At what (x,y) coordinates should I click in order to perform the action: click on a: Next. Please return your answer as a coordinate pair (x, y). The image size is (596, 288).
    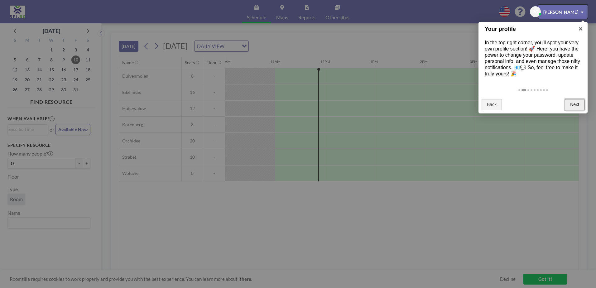
    Looking at the image, I should click on (575, 105).